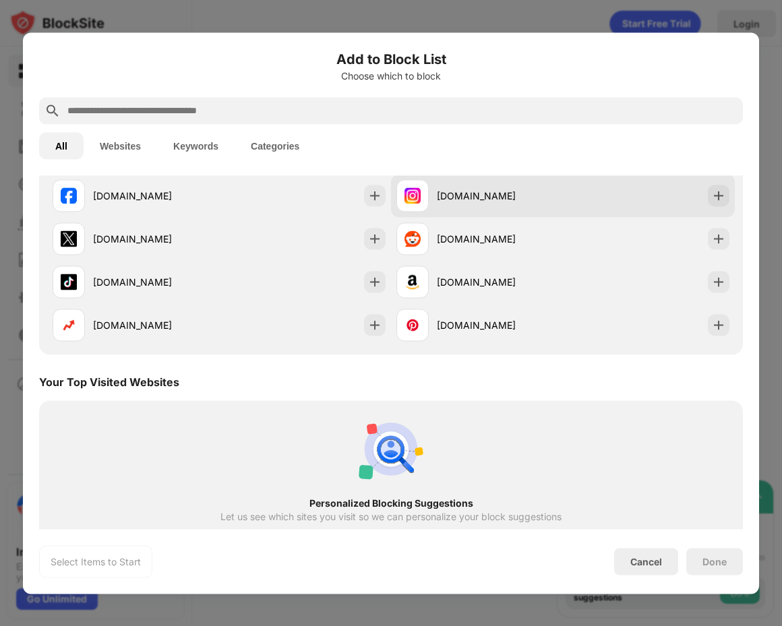  Describe the element at coordinates (53, 111) in the screenshot. I see `img: search.svg` at that location.